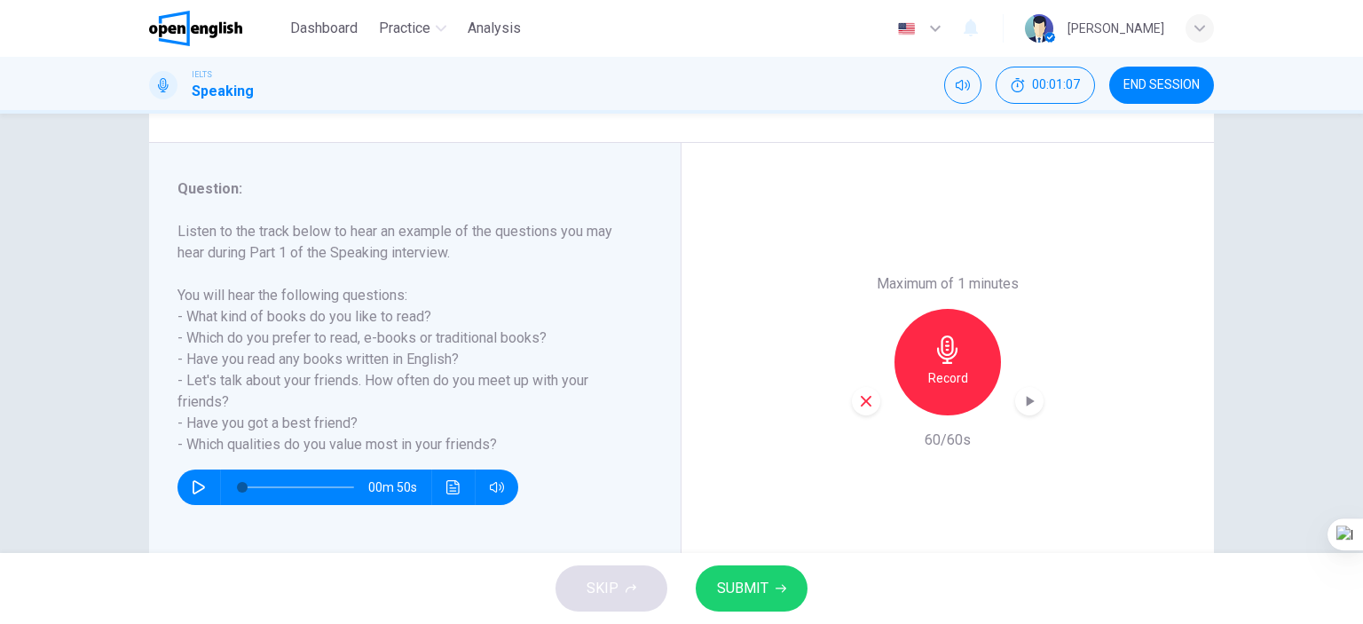 Image resolution: width=1363 pixels, height=624 pixels. Describe the element at coordinates (1161, 85) in the screenshot. I see `span: END SESSION` at that location.